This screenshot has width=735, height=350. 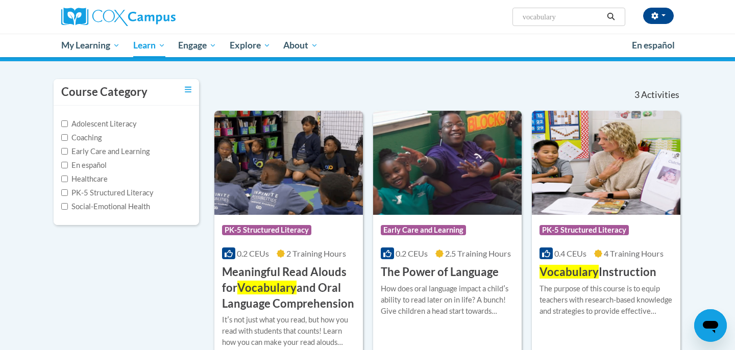 What do you see at coordinates (149, 45) in the screenshot?
I see `span: Learn` at bounding box center [149, 45].